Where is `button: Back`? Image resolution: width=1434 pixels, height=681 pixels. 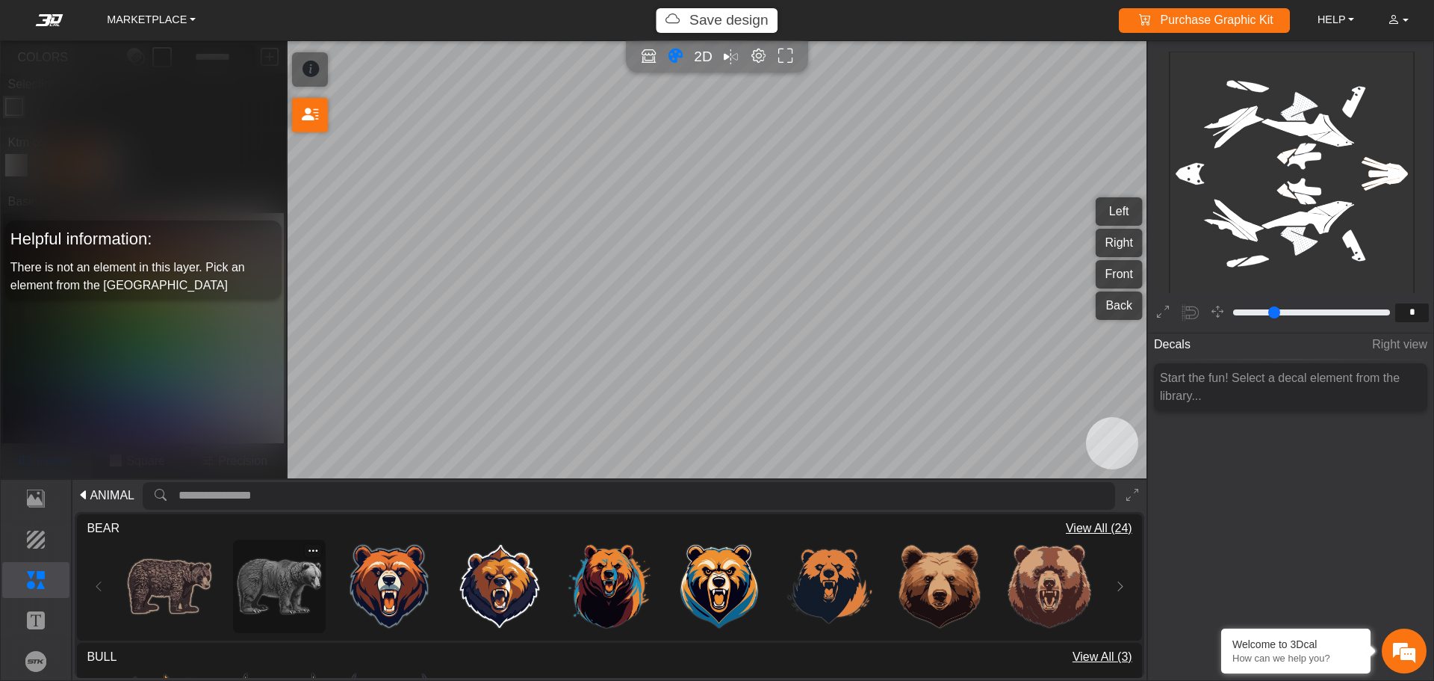
button: Back is located at coordinates (1119, 306).